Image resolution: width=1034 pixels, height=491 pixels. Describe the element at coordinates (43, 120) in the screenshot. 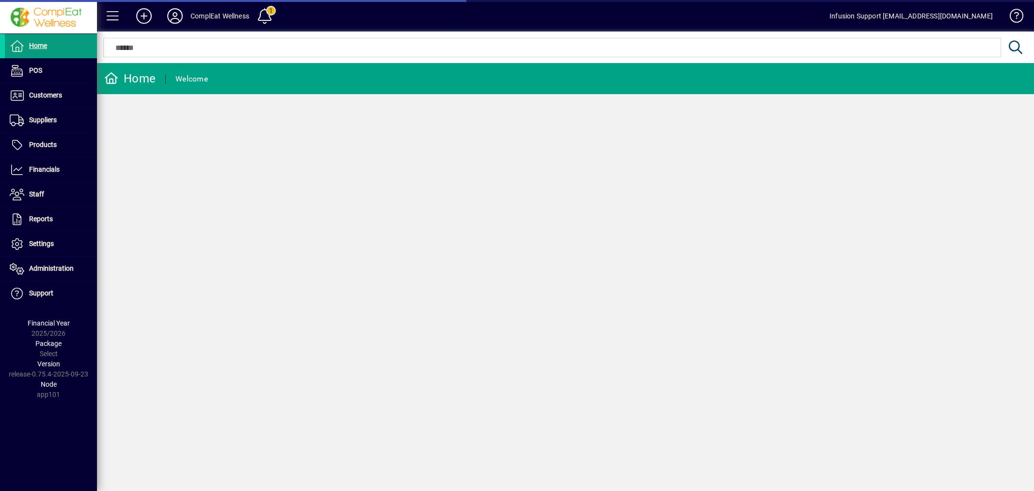

I see `span: Suppliers` at that location.